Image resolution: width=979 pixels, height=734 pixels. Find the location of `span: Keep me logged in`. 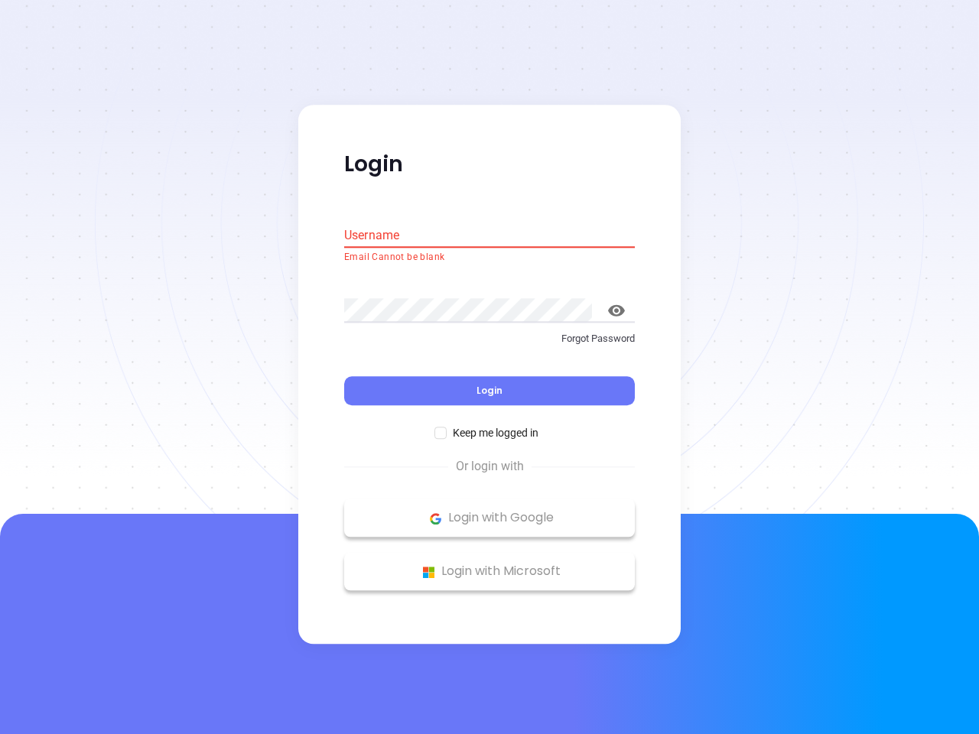

span: Keep me logged in is located at coordinates (495, 433).